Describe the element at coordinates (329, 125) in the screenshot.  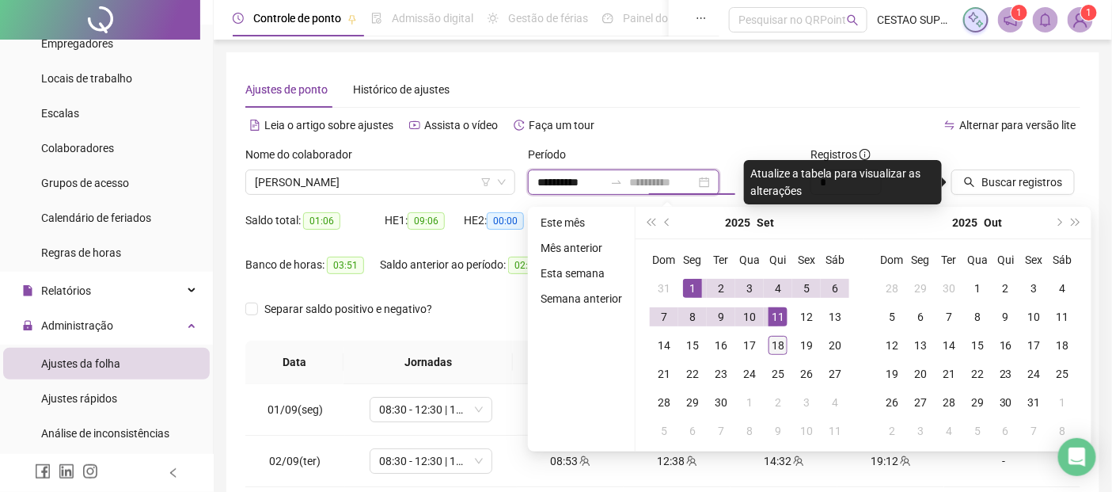
I see `span: Leia o artigo sobre ajustes` at that location.